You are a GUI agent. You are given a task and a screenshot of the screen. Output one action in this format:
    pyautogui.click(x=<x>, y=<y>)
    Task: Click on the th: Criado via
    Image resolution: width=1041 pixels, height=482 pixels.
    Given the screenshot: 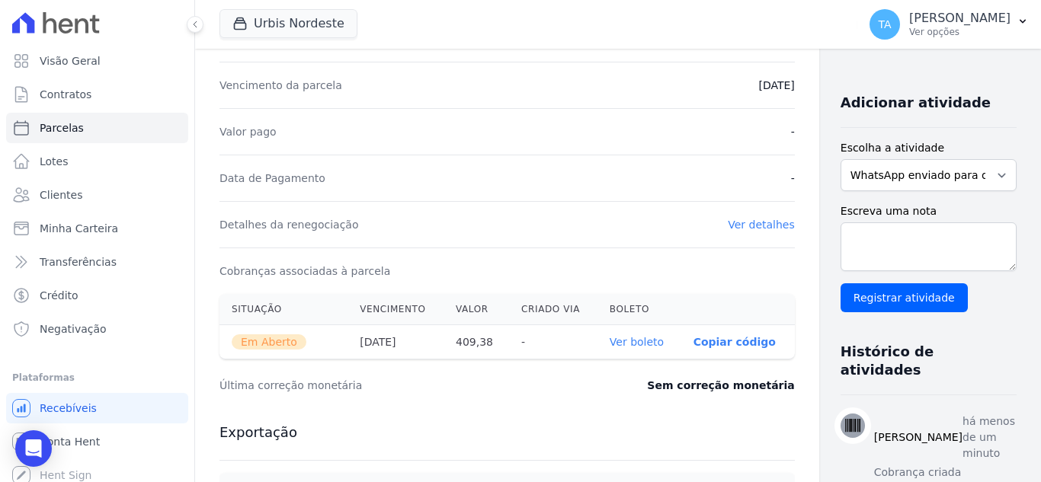 What is the action you would take?
    pyautogui.click(x=553, y=309)
    